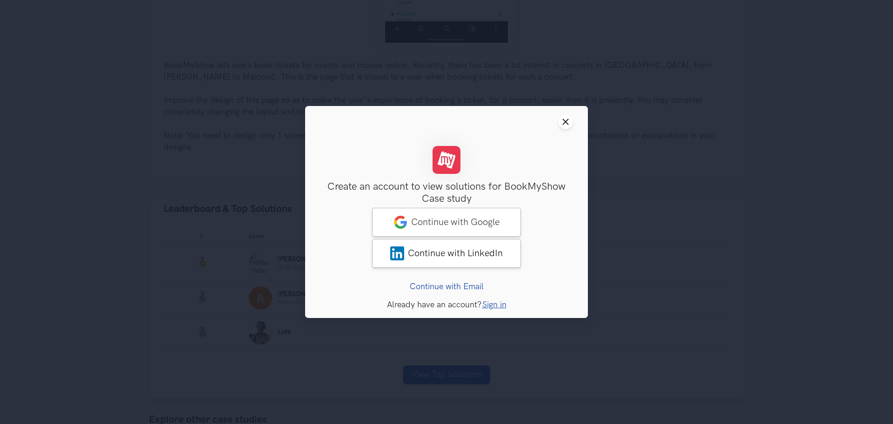 The width and height of the screenshot is (893, 424). Describe the element at coordinates (455, 253) in the screenshot. I see `span: Continue with LinkedIn` at that location.